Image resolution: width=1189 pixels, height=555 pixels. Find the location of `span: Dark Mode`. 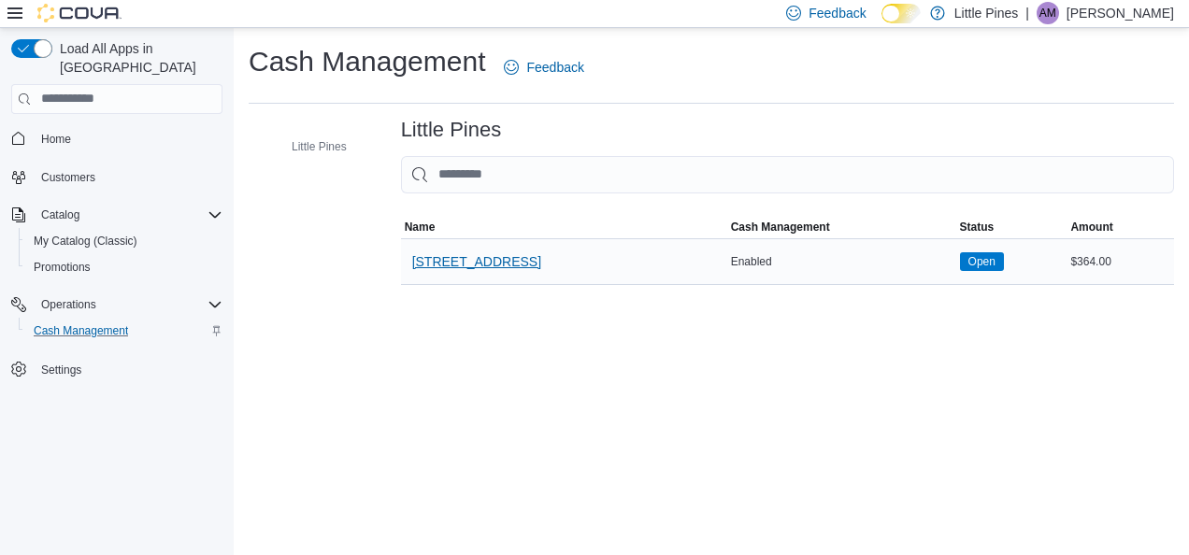

span: Dark Mode is located at coordinates (882, 23).